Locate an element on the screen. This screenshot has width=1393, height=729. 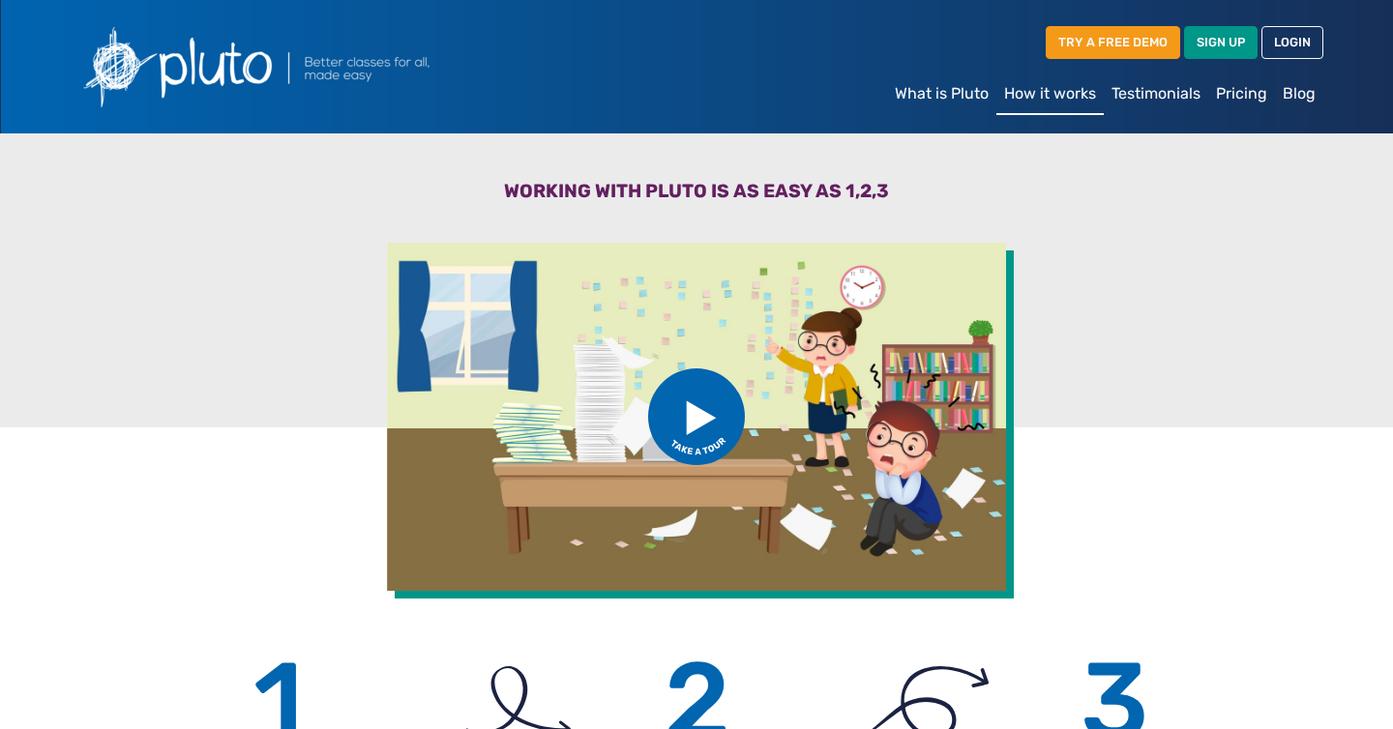
a: Pricing is located at coordinates (1241, 94).